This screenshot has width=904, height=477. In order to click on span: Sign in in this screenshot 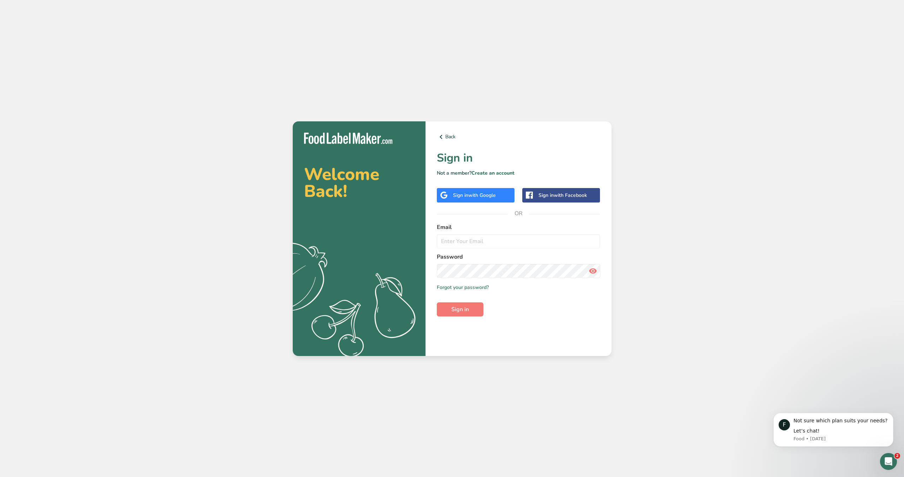, I will do `click(460, 310)`.